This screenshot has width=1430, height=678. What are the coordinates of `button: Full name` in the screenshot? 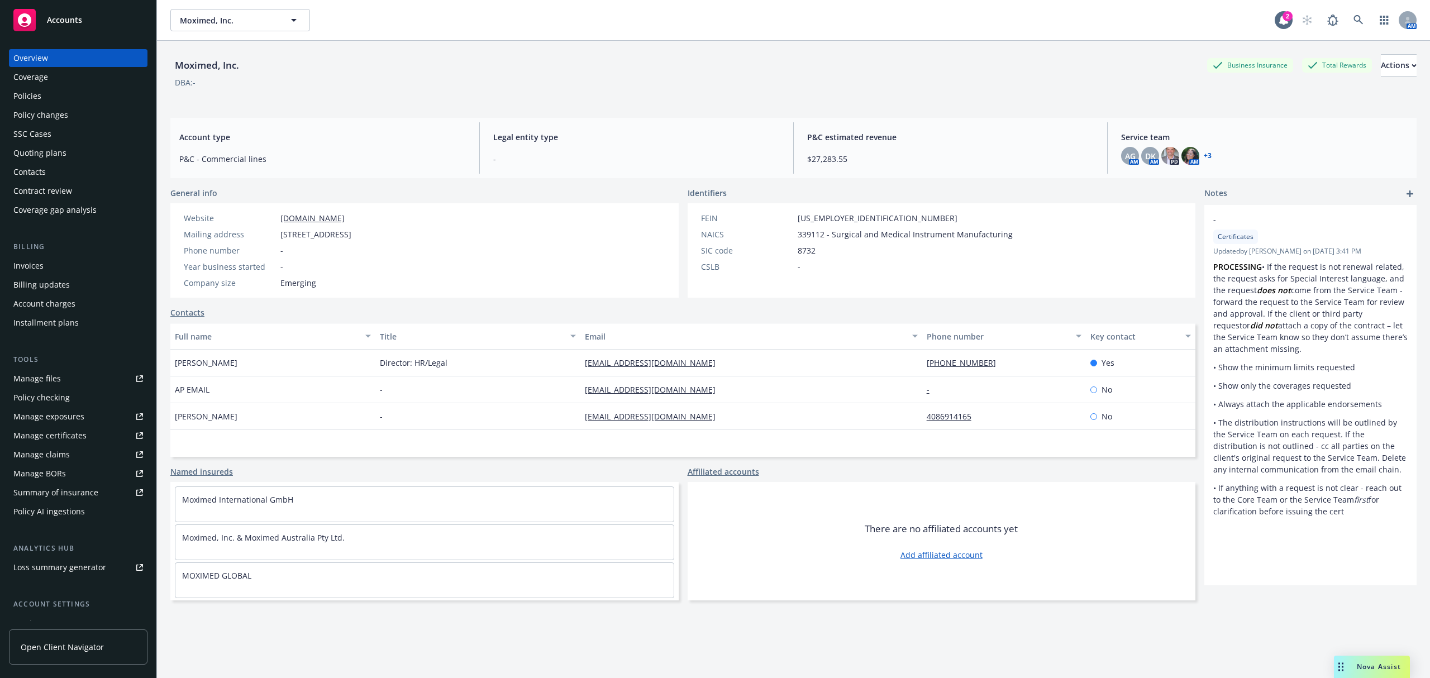 It's located at (273, 336).